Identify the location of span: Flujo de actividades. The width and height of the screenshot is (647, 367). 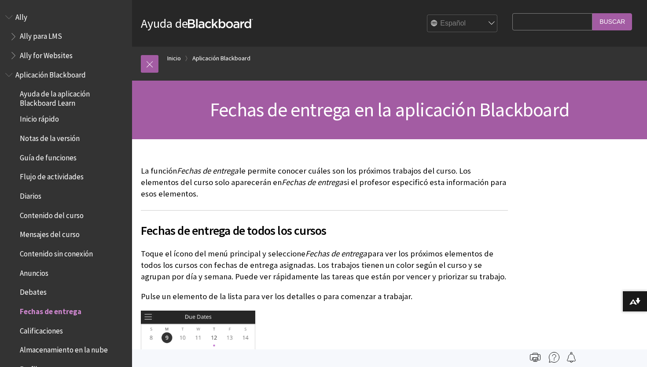
(52, 175).